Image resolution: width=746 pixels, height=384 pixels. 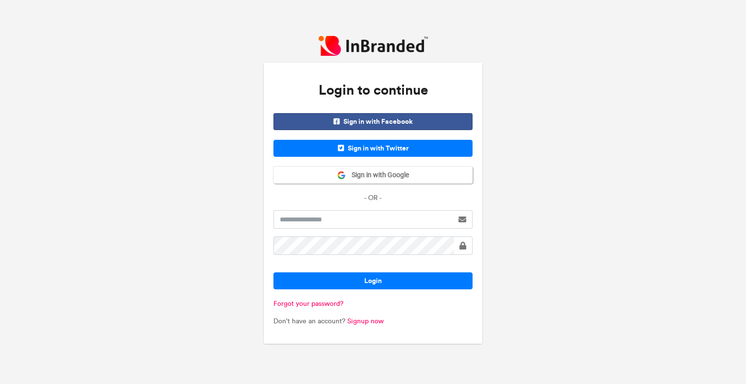 I want to click on button: Login, so click(x=373, y=281).